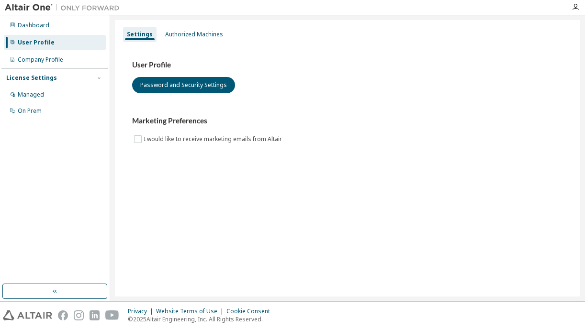  What do you see at coordinates (112, 315) in the screenshot?
I see `img: youtube.svg` at bounding box center [112, 315].